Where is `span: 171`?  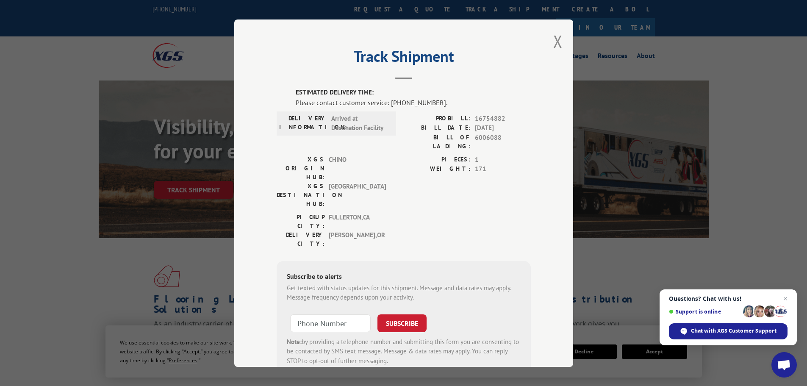
span: 171 is located at coordinates (503, 169).